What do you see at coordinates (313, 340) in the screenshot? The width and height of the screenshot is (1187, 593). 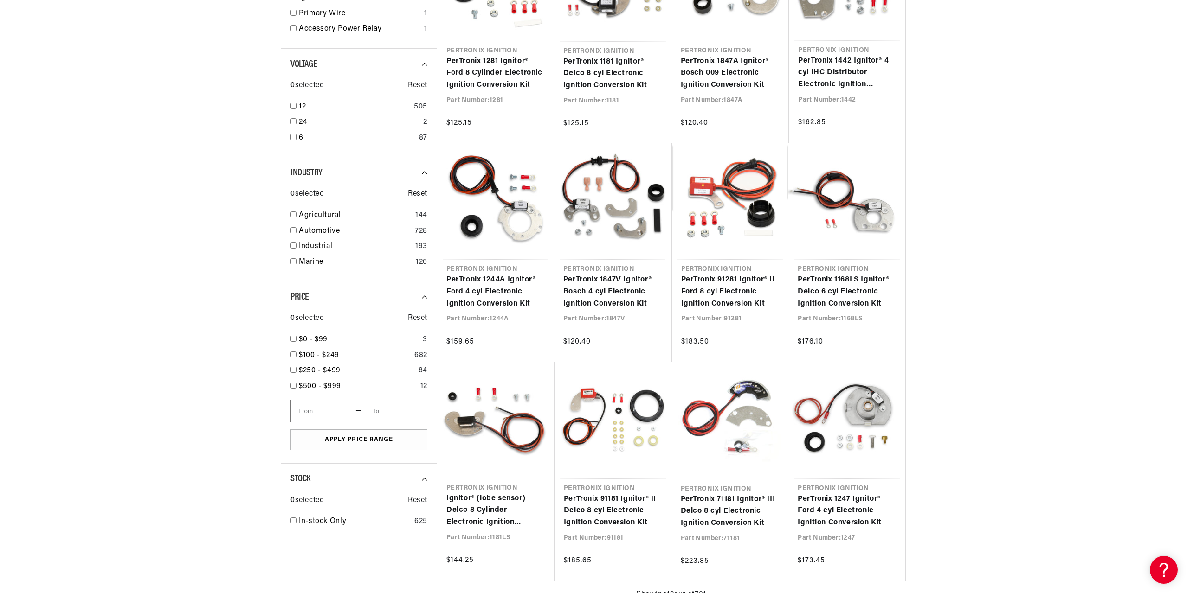 I see `span: $0 - $99` at bounding box center [313, 340].